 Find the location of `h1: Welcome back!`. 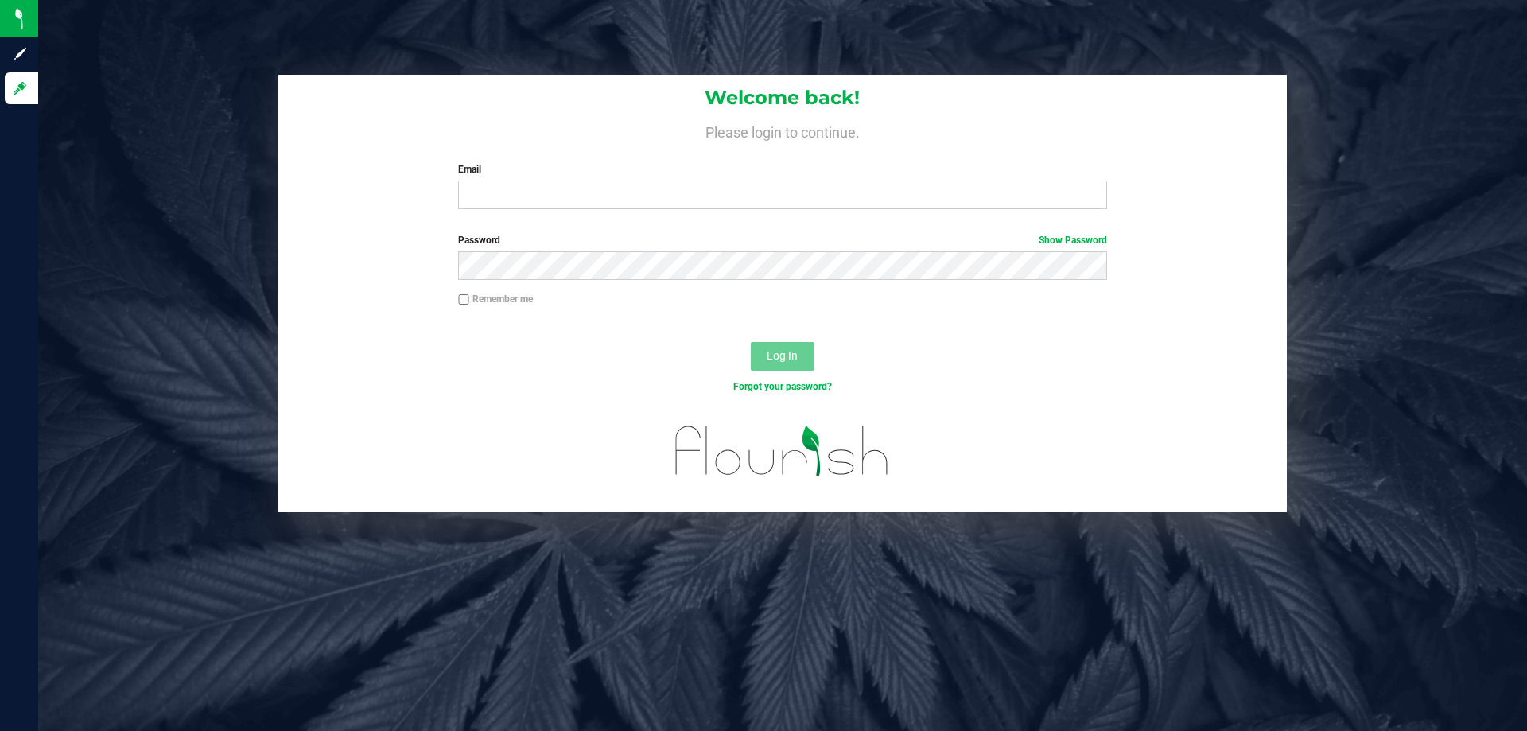

h1: Welcome back! is located at coordinates (782, 98).